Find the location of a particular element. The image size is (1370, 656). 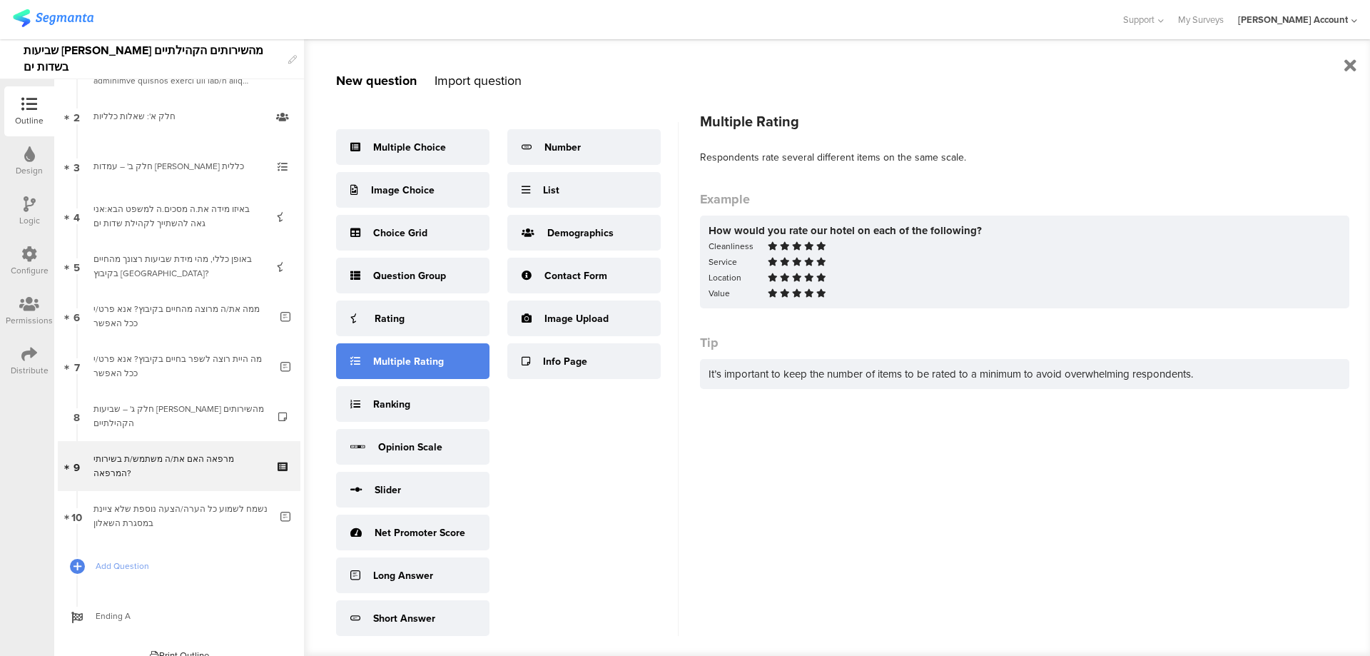

span: Cleanliness is located at coordinates (737, 246).